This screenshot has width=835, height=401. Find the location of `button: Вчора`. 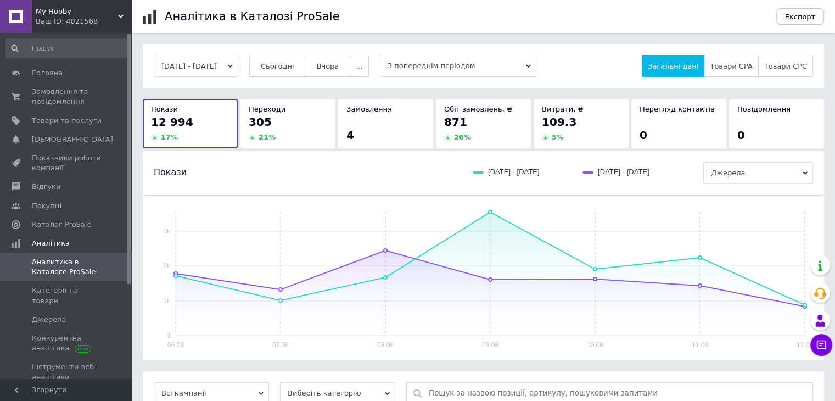

button: Вчора is located at coordinates (327, 66).